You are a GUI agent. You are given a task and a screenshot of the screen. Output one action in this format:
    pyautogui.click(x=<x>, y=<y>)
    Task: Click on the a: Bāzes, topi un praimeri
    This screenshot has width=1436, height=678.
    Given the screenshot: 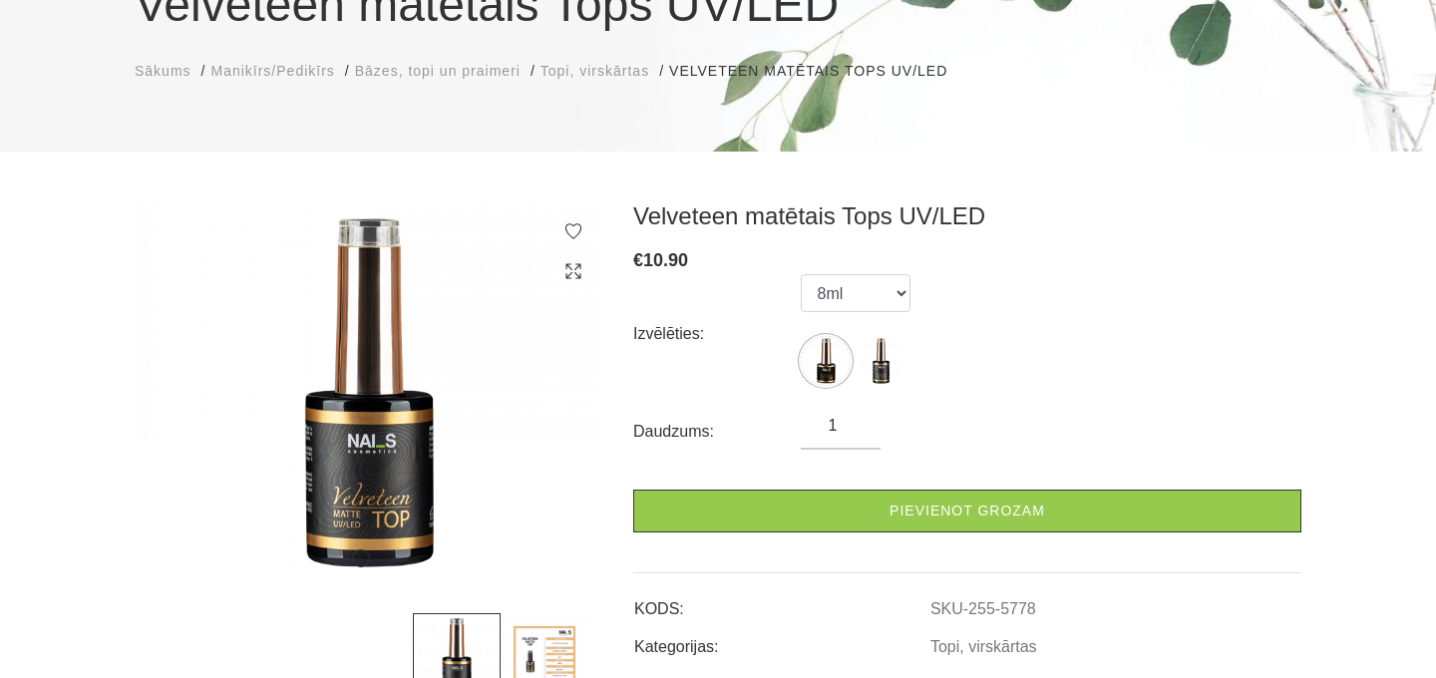 What is the action you would take?
    pyautogui.click(x=438, y=71)
    